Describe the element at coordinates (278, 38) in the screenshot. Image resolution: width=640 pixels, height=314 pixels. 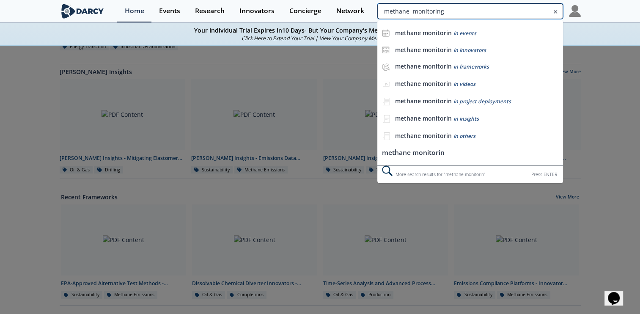
I see `a: Click Here to Extend Your Trial` at that location.